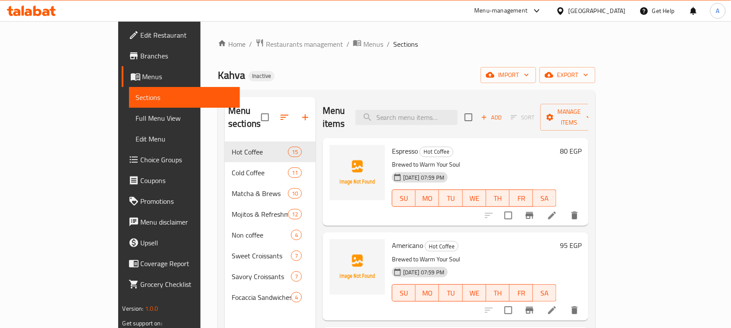 This screenshot has height=328, width=731. Describe the element at coordinates (261, 277) in the screenshot. I see `span: Savory Croissants` at that location.